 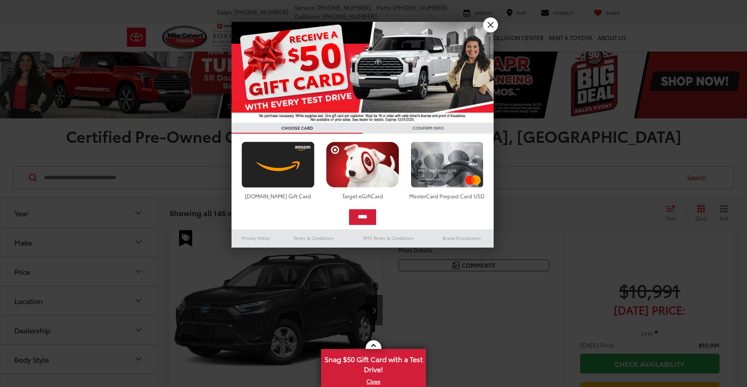 What do you see at coordinates (256, 238) in the screenshot?
I see `a: Privacy Policy` at bounding box center [256, 238].